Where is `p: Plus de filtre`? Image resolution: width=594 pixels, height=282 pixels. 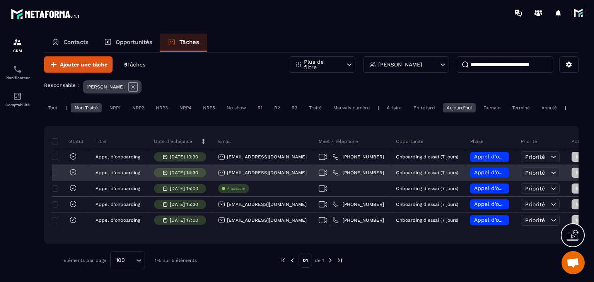
p: Plus de filtre is located at coordinates (321, 65).